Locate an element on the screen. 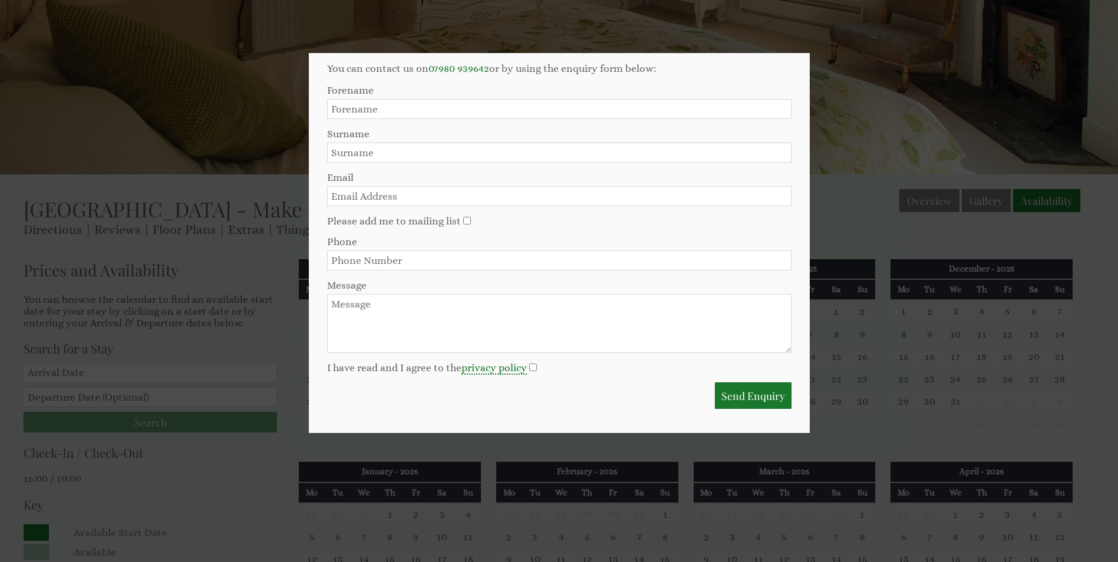  label: Please add me to mailing list is located at coordinates (394, 221).